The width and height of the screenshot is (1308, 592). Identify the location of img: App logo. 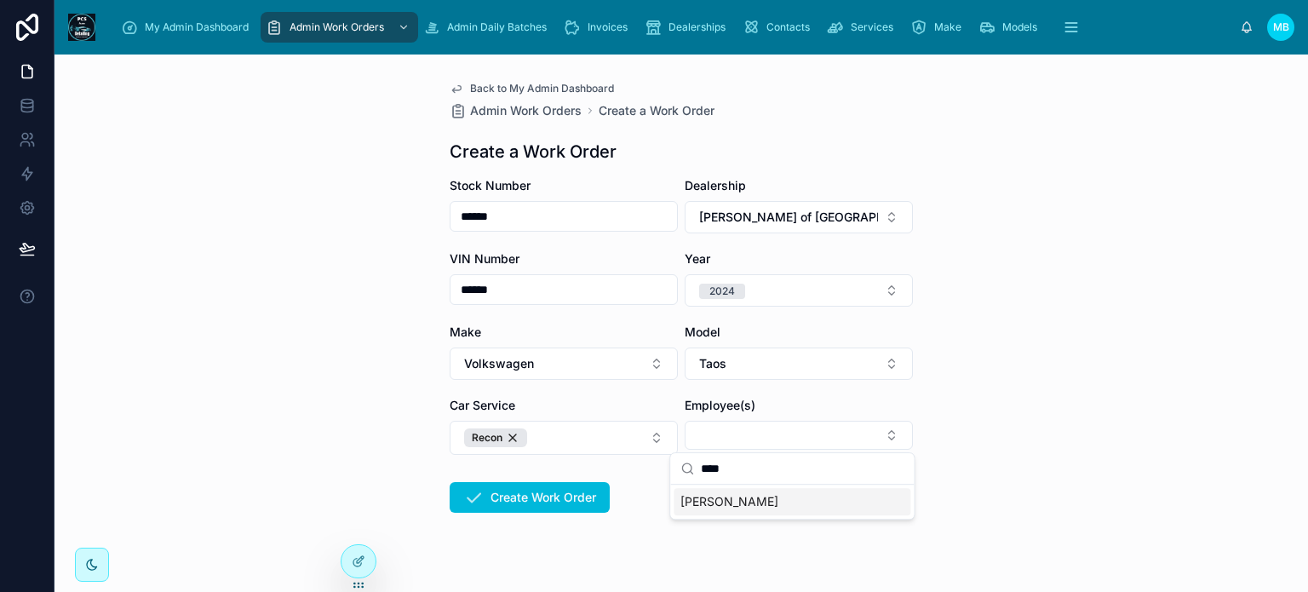
(82, 27).